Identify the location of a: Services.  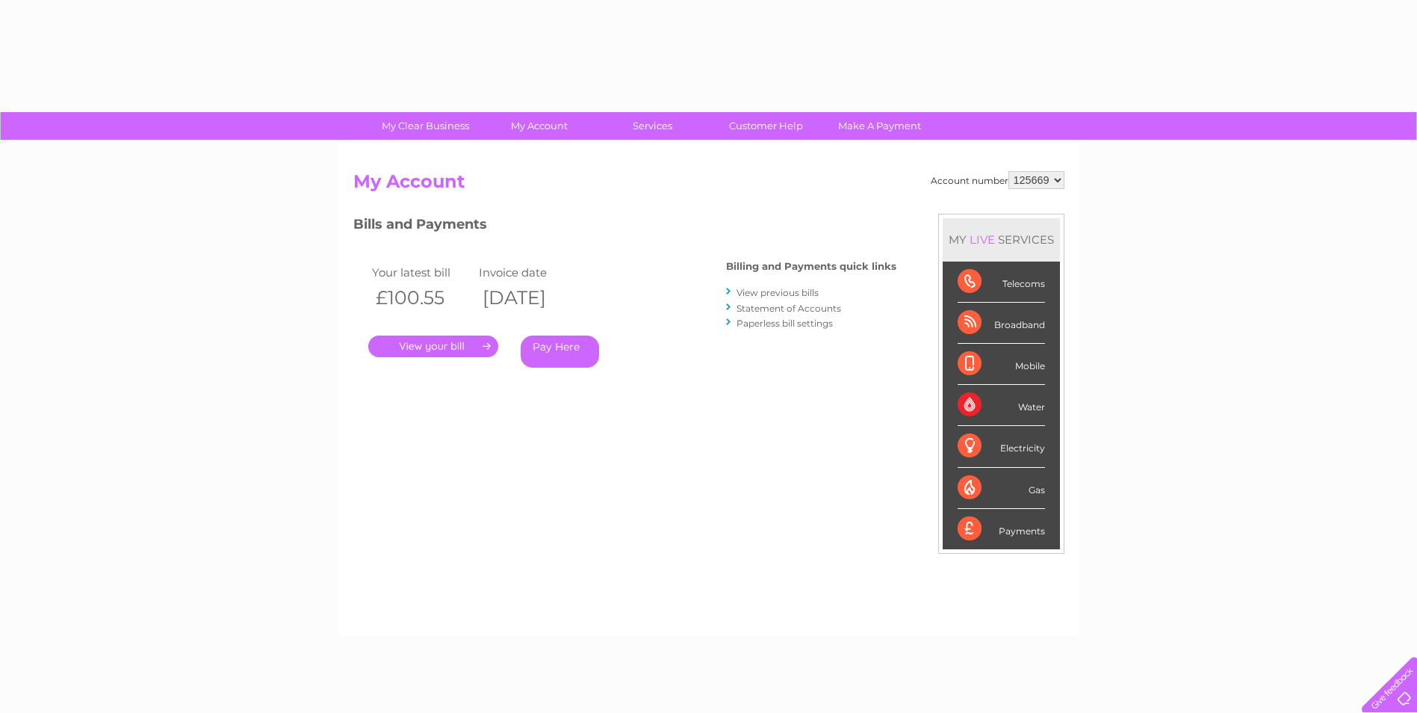
(652, 126).